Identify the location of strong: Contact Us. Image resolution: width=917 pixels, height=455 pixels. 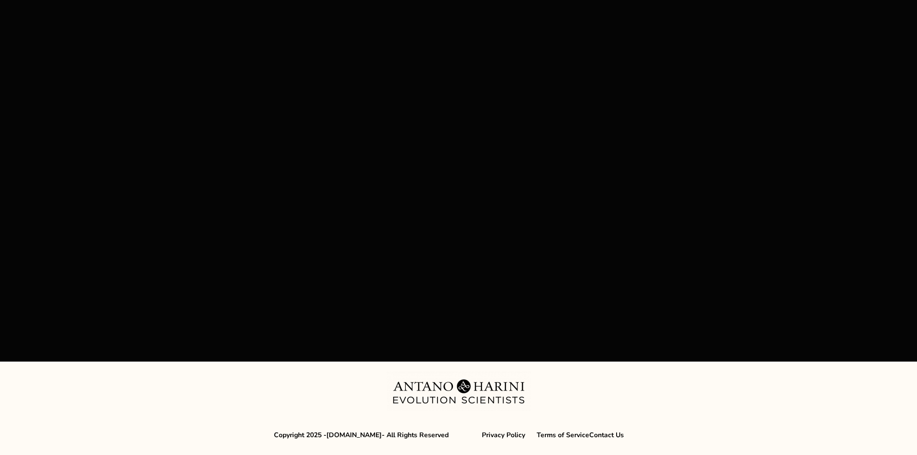
(606, 434).